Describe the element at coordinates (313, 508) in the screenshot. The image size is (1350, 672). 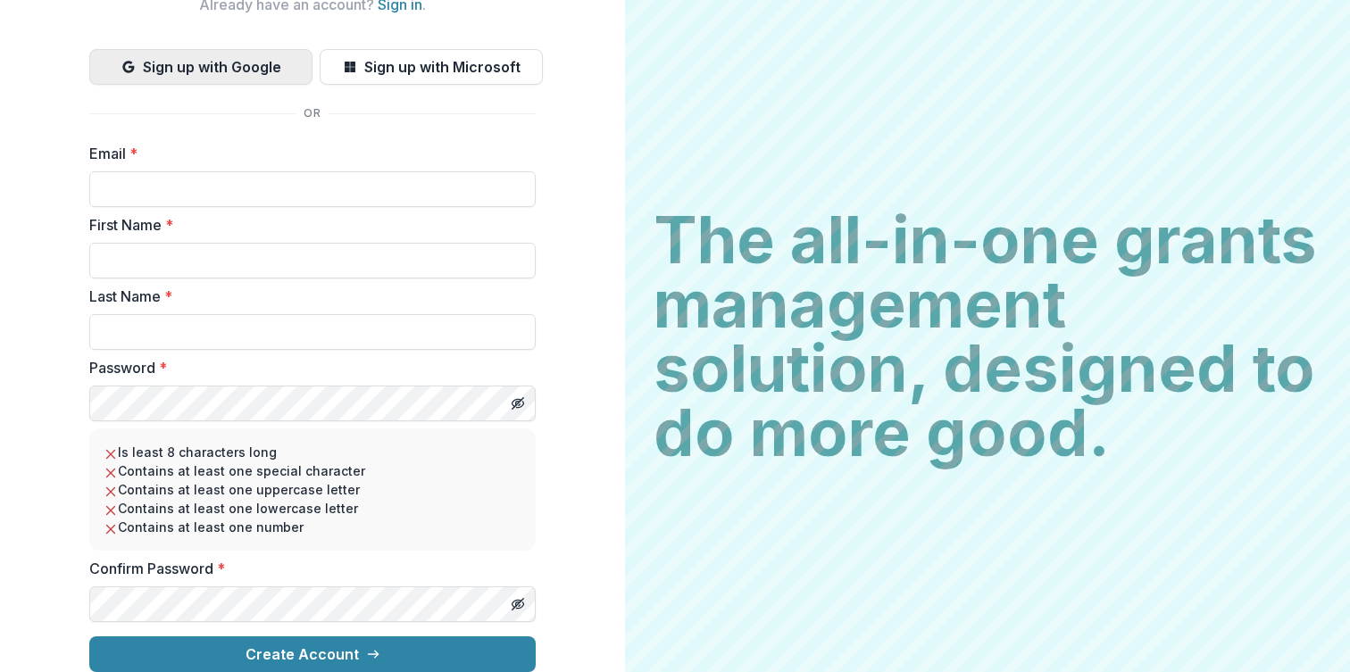
I see `li: Contains at least one lowercase letter` at that location.